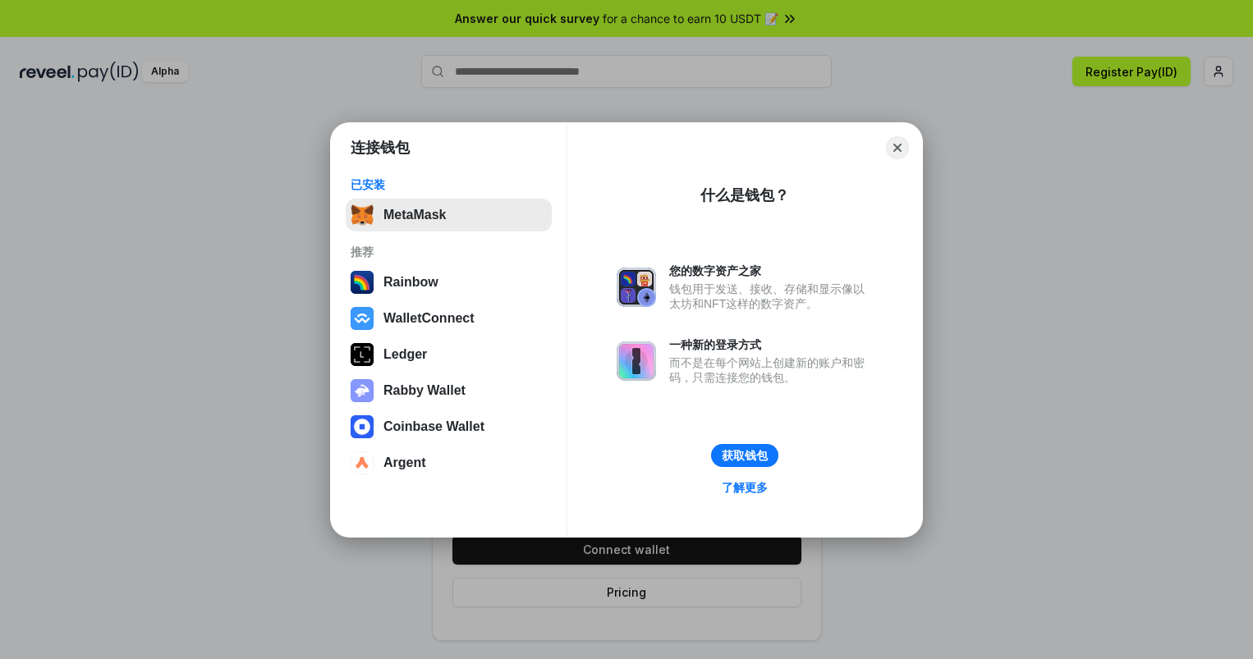  Describe the element at coordinates (771, 345) in the screenshot. I see `div: 一种新的登录方式` at that location.